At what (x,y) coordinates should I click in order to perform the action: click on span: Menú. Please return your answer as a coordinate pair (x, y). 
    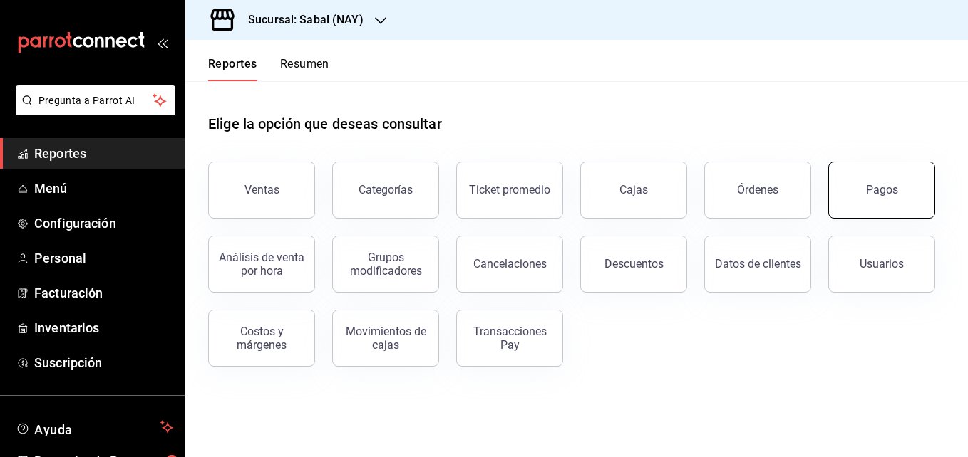
    Looking at the image, I should click on (103, 188).